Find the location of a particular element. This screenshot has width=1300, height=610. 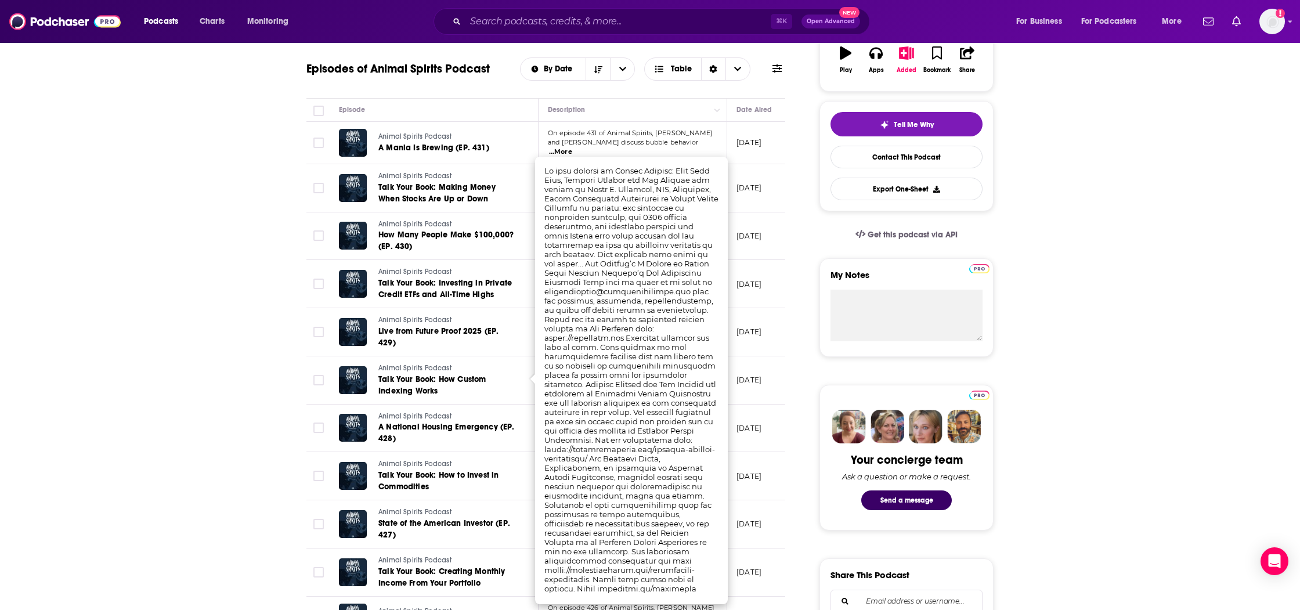

span: Talk Your Book: How Custom Indexing Works is located at coordinates (432, 385).